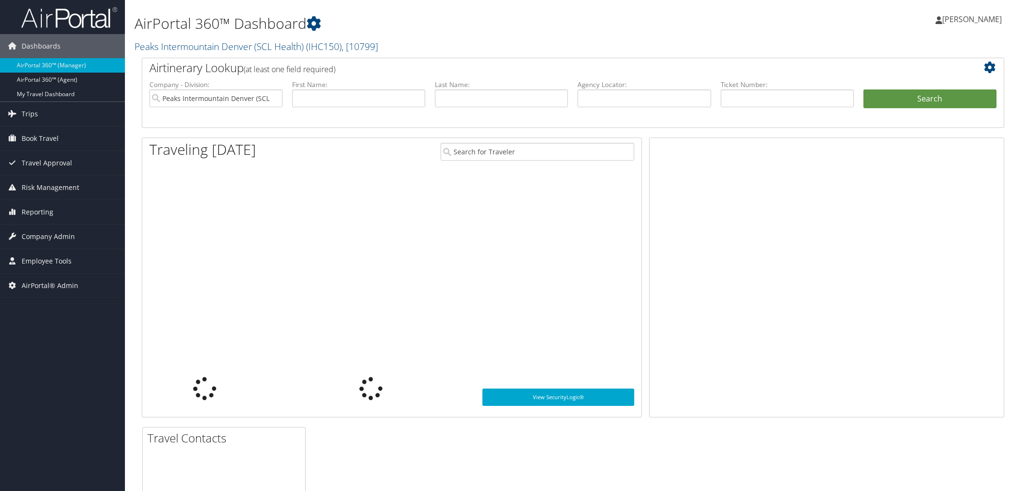 Image resolution: width=1021 pixels, height=491 pixels. I want to click on label: Ticket Number:, so click(787, 85).